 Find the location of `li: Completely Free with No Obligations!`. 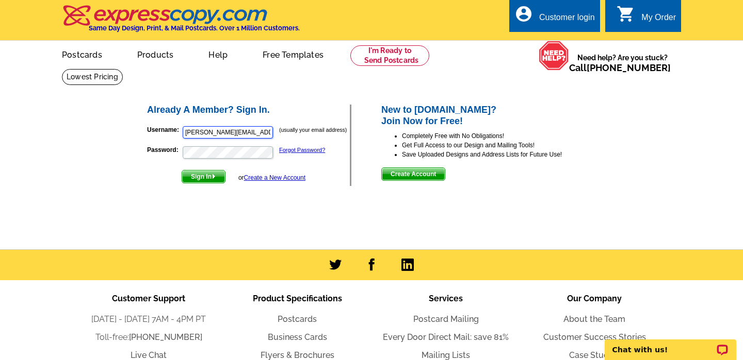

li: Completely Free with No Obligations! is located at coordinates (499, 136).